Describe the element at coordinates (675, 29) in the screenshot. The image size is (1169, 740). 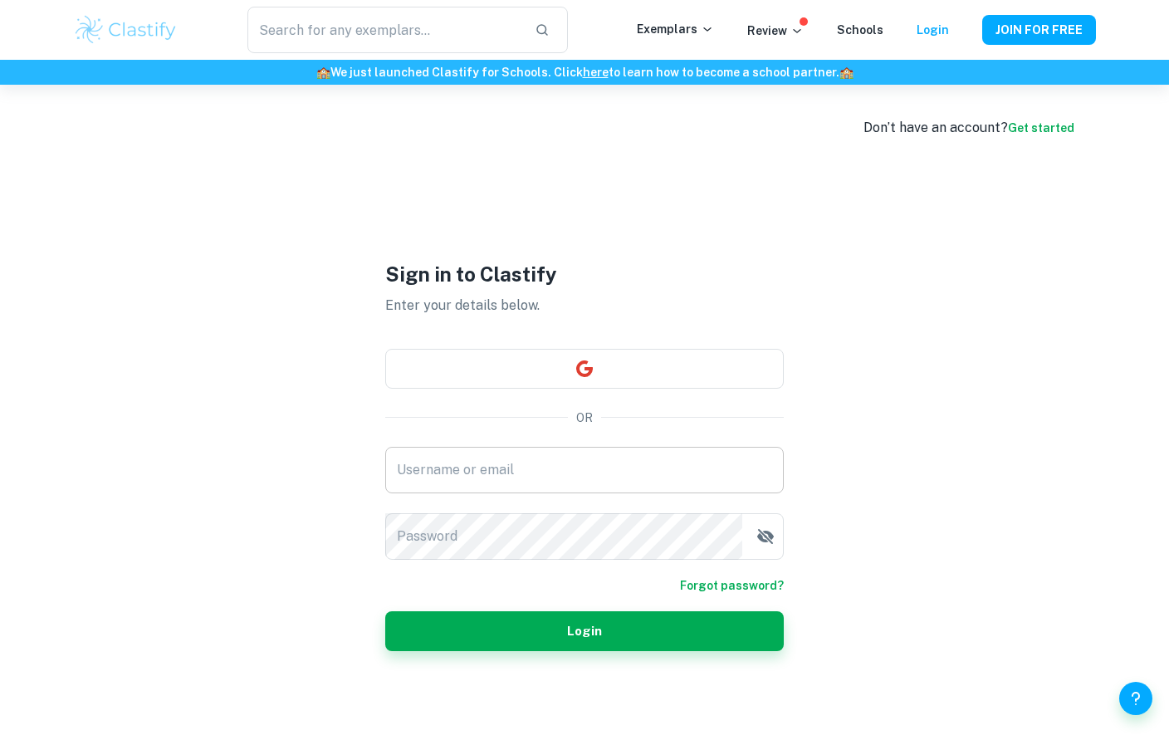
I see `p: Exemplars` at that location.